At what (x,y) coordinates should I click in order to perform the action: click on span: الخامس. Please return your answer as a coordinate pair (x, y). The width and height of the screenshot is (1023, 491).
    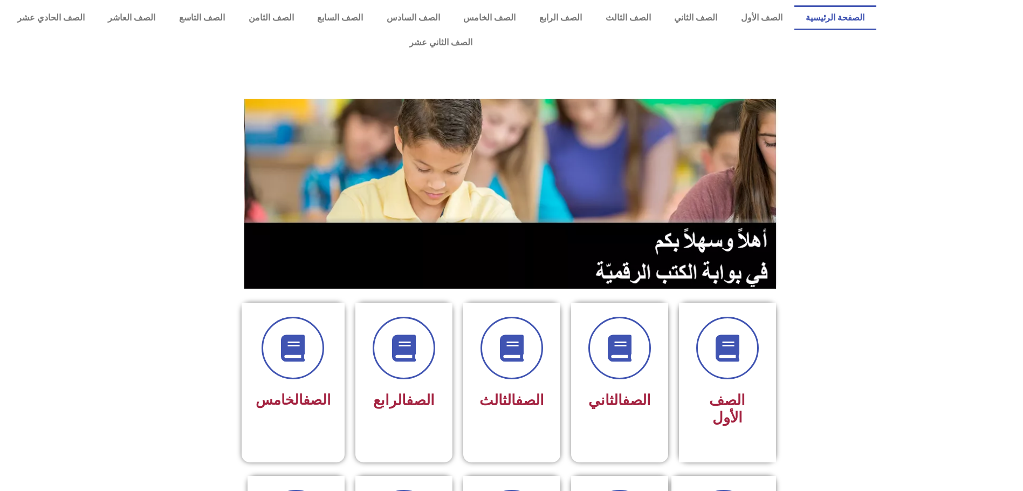
    Looking at the image, I should click on (293, 399).